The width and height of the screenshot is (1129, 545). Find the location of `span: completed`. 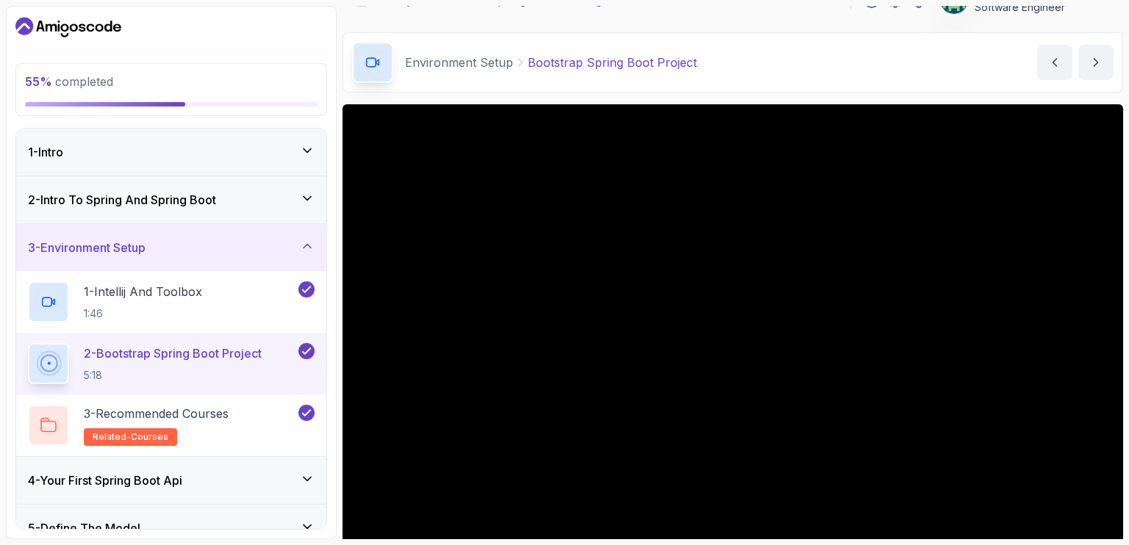

span: completed is located at coordinates (69, 82).